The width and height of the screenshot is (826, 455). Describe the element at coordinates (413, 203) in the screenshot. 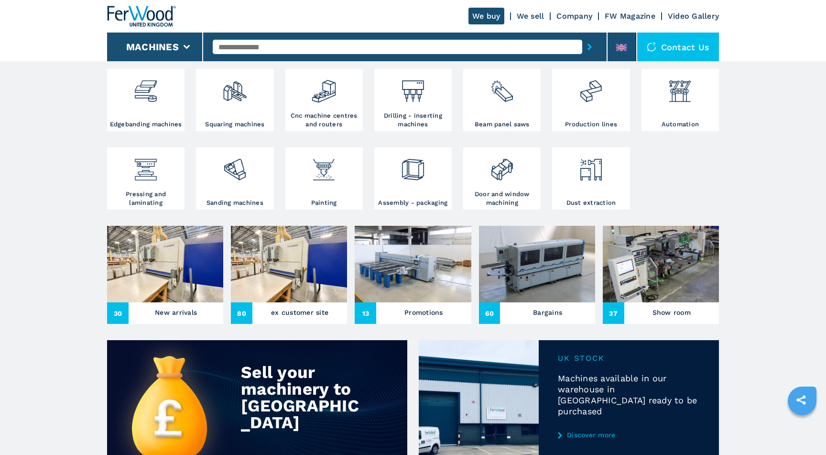

I see `h3: Assembly - packaging` at that location.